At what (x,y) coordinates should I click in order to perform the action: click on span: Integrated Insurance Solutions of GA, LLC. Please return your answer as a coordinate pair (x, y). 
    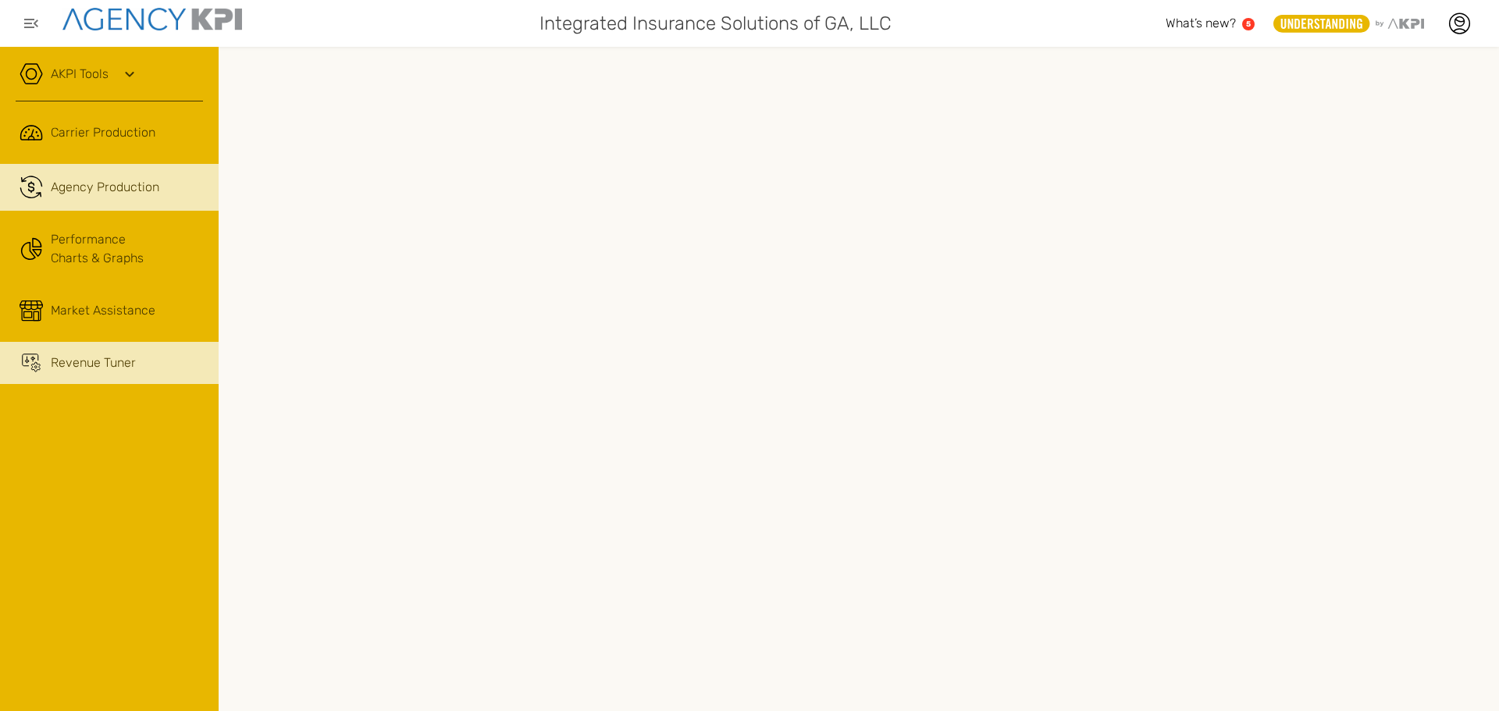
    Looking at the image, I should click on (715, 23).